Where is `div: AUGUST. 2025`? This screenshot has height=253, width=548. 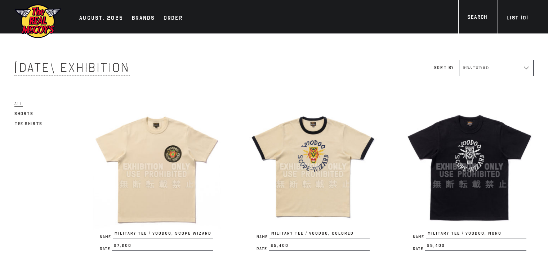 div: AUGUST. 2025 is located at coordinates (101, 19).